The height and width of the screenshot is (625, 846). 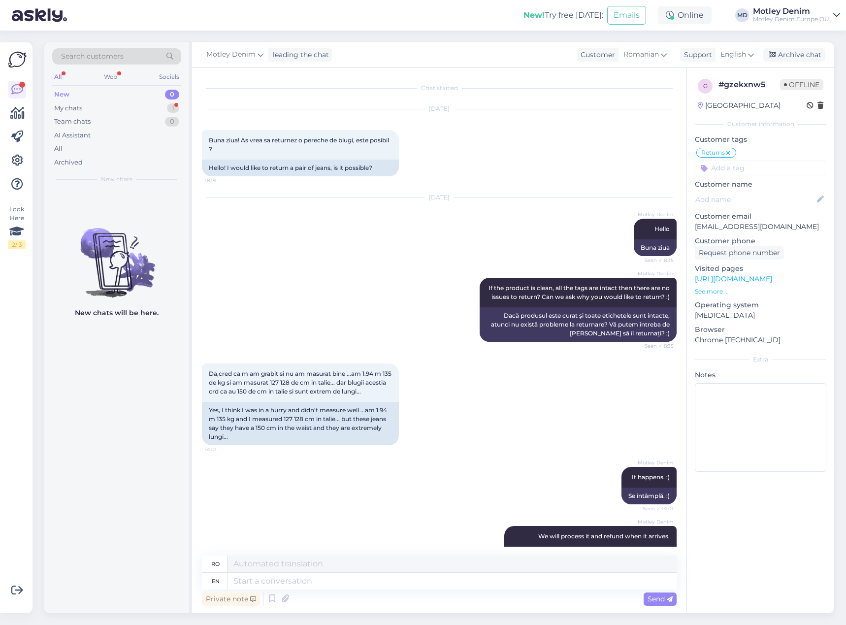 I want to click on p: Customer name, so click(x=761, y=184).